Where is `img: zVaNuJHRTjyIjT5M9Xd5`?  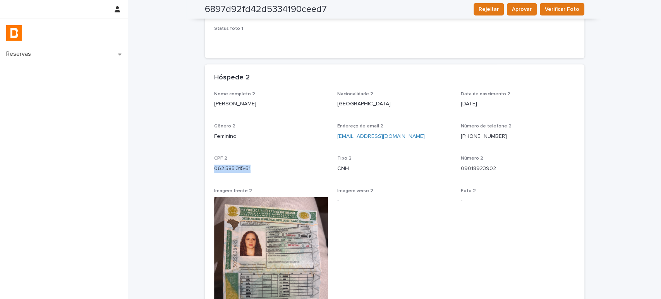 img: zVaNuJHRTjyIjT5M9Xd5 is located at coordinates (14, 33).